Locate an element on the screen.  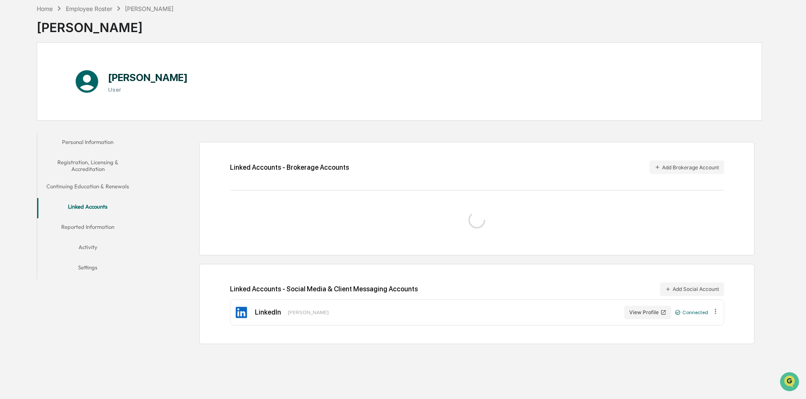
div: Start new chat is located at coordinates (84, 69).